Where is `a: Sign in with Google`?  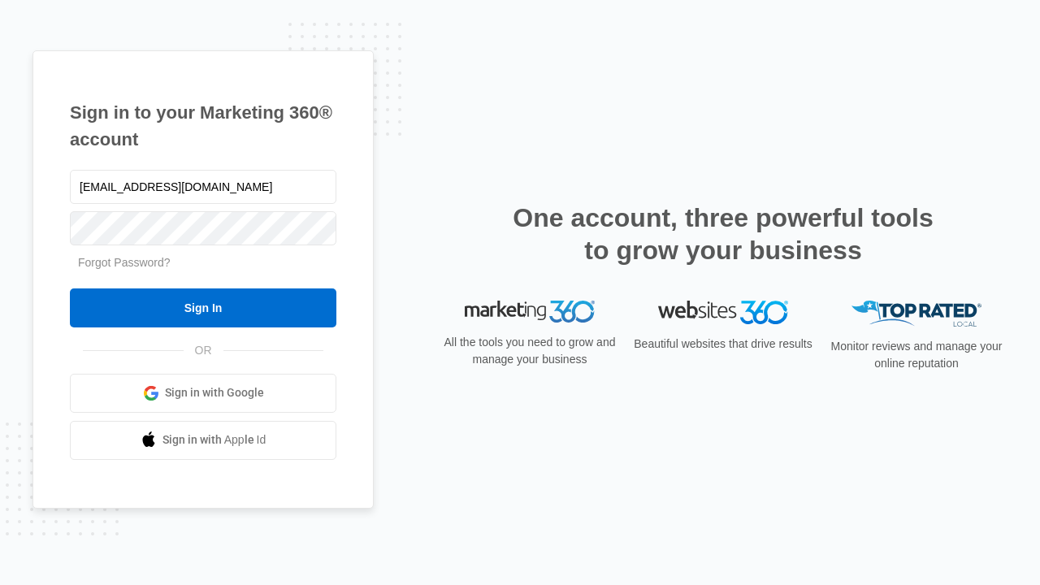
a: Sign in with Google is located at coordinates (203, 393).